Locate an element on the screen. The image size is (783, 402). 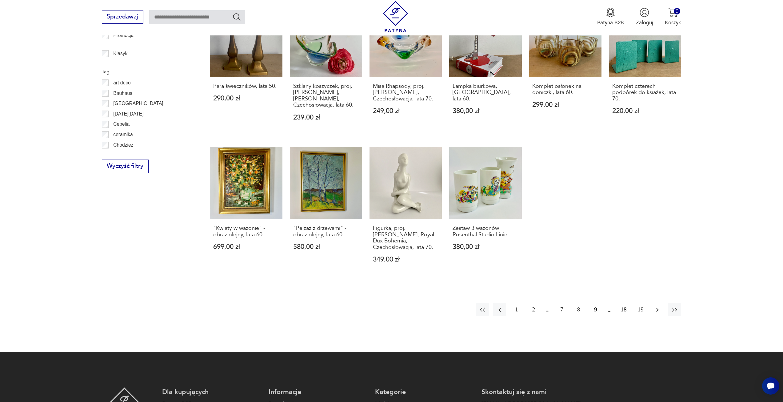
p: Promocja is located at coordinates (123, 35).